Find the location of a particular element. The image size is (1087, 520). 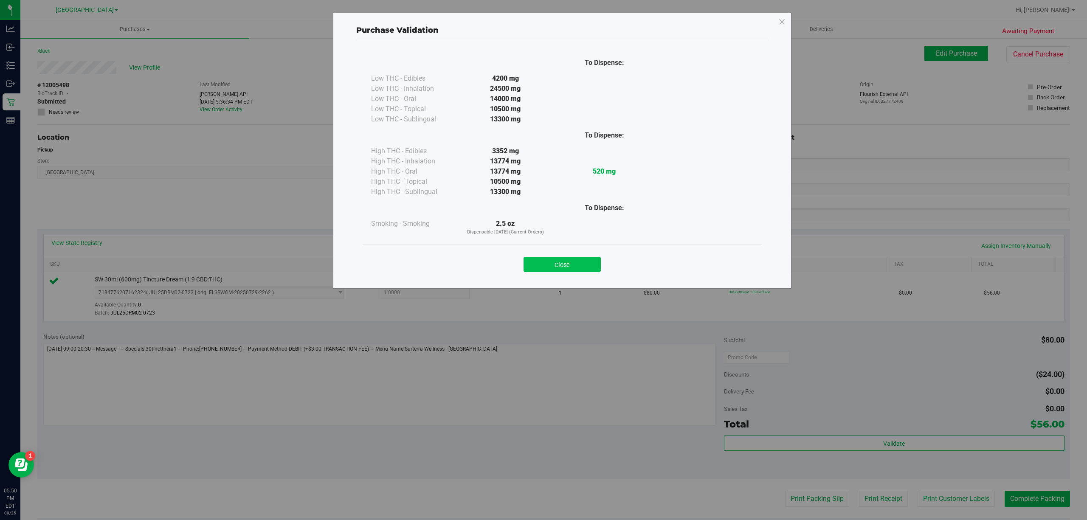

div: High THC - Inhalation is located at coordinates (414, 161).